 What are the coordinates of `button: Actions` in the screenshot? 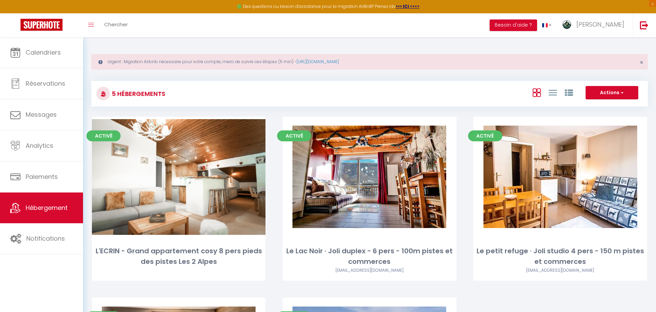 It's located at (612, 93).